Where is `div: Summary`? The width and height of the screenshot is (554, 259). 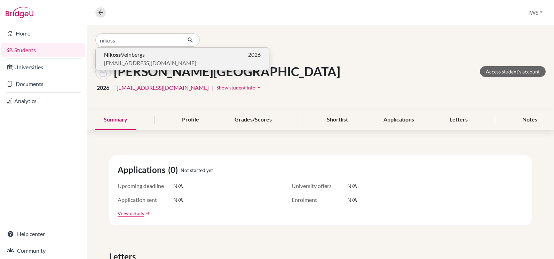 div: Summary is located at coordinates (116, 120).